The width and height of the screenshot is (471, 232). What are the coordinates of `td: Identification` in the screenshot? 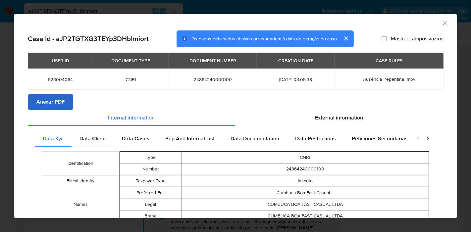 It's located at (81, 163).